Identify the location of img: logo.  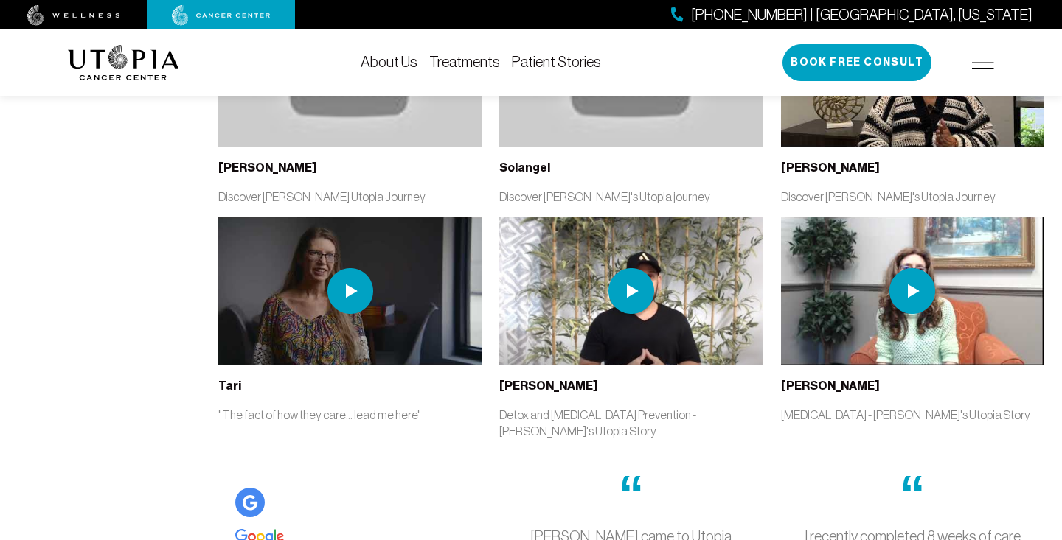
(123, 63).